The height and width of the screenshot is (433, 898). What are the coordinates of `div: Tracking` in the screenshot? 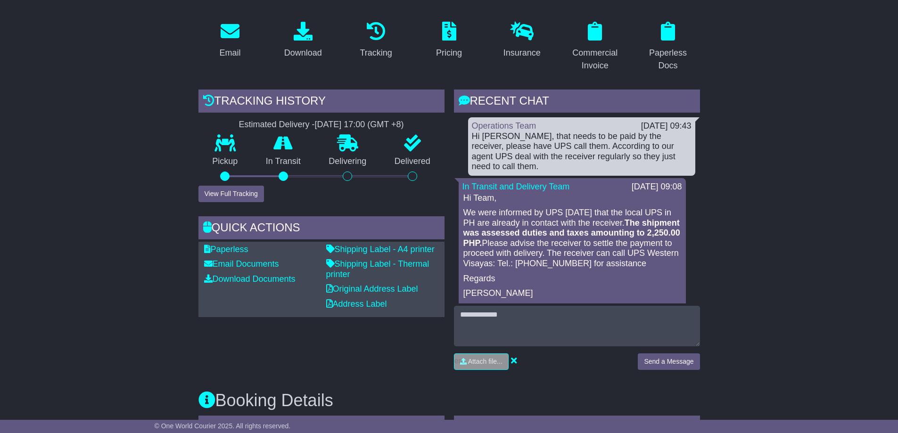 It's located at (376, 53).